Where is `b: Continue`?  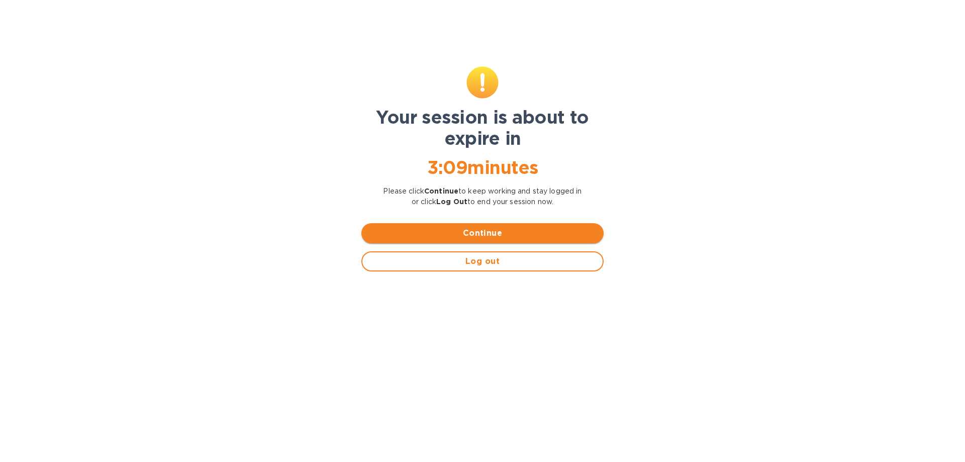 b: Continue is located at coordinates (441, 191).